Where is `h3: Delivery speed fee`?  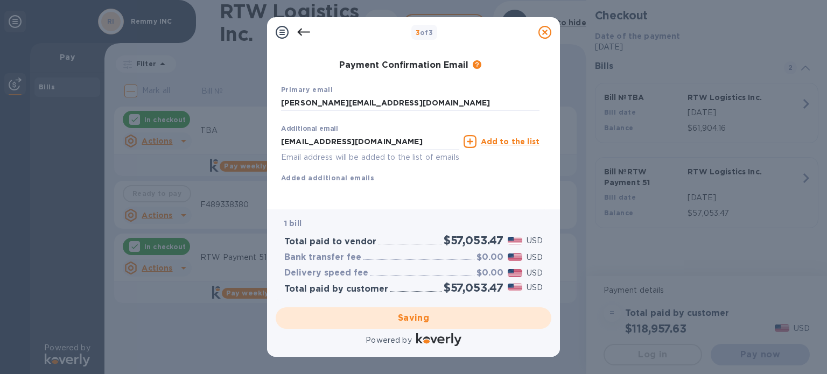 h3: Delivery speed fee is located at coordinates (326, 273).